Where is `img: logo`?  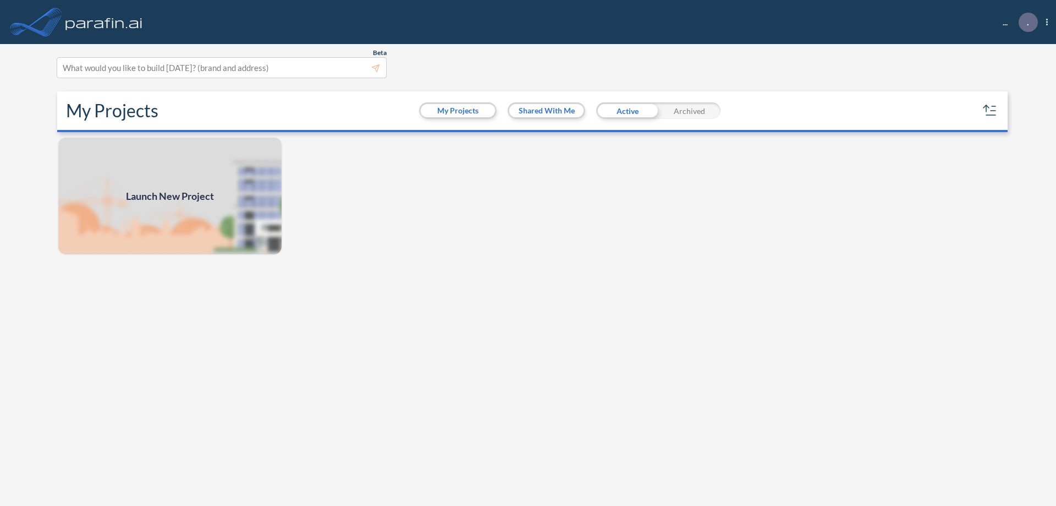 img: logo is located at coordinates (104, 22).